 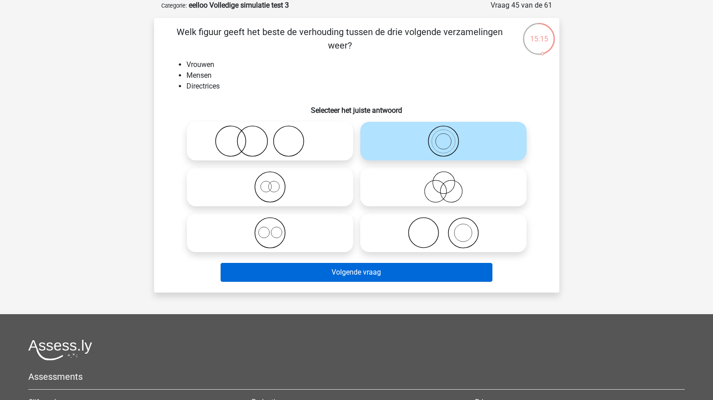 I want to click on button: Volgende vraag, so click(x=356, y=272).